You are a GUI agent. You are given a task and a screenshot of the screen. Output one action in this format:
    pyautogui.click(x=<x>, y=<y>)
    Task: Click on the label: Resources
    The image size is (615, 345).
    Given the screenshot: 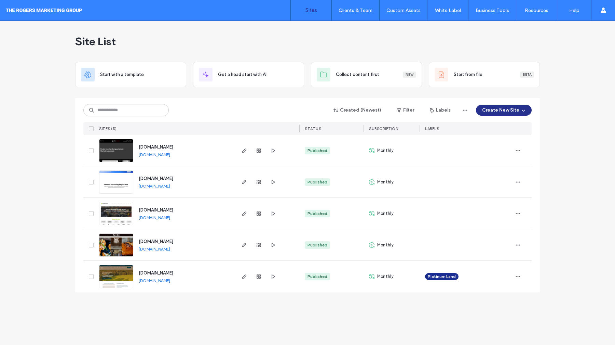 What is the action you would take?
    pyautogui.click(x=537, y=10)
    